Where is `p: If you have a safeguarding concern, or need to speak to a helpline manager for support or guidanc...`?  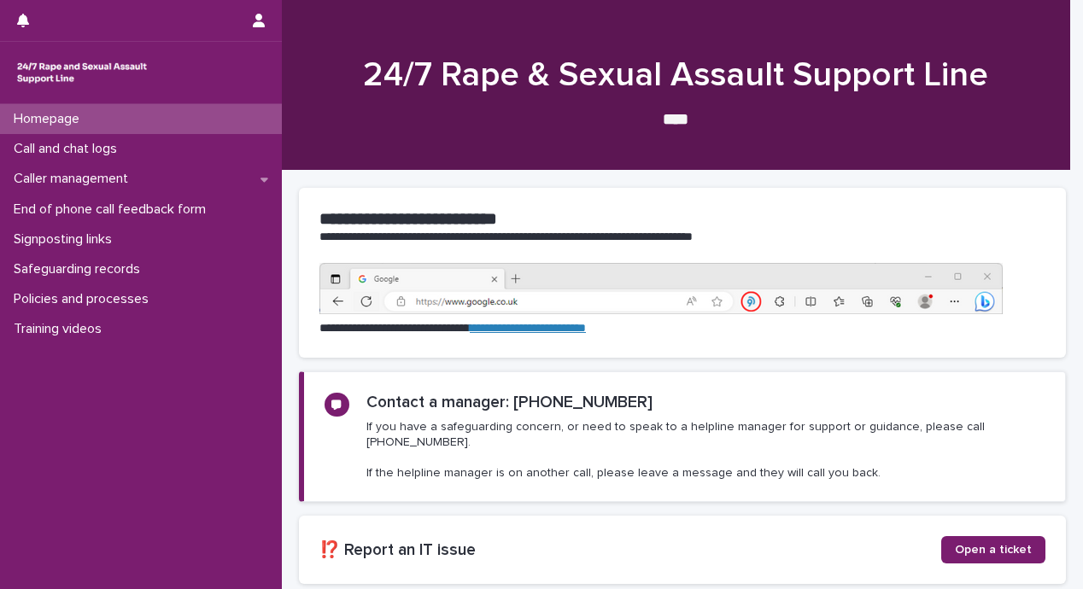 p: If you have a safeguarding concern, or need to speak to a helpline manager for support or guidanc... is located at coordinates (705, 450).